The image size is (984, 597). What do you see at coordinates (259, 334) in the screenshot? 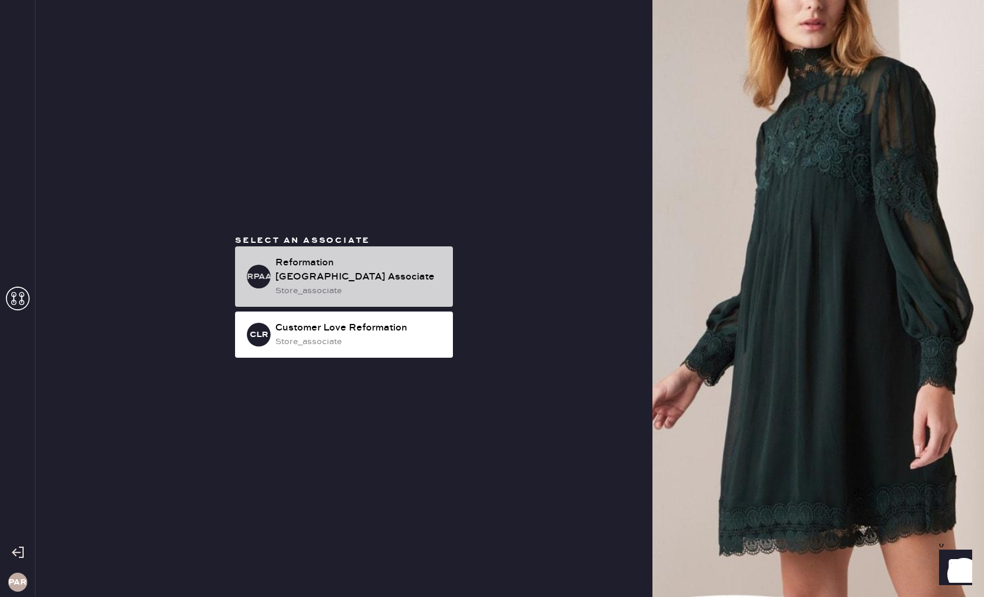
I see `h3: CLR` at bounding box center [259, 334].